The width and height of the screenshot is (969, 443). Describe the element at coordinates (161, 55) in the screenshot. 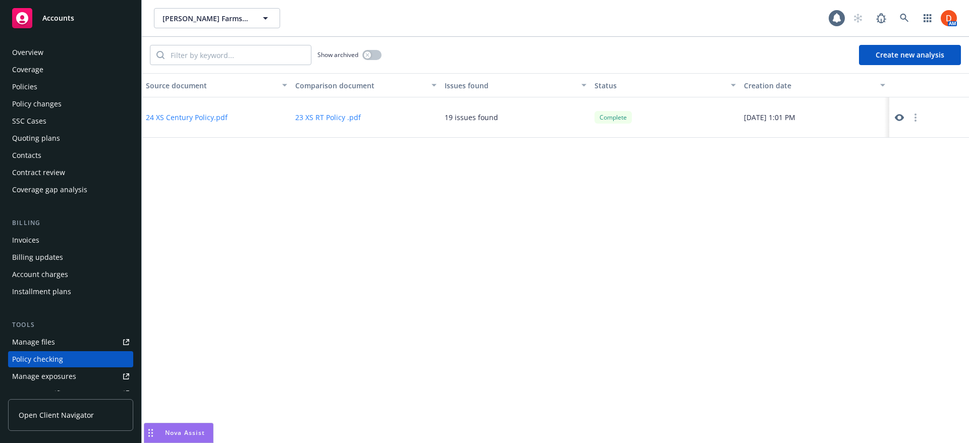

I see `svg: Search` at that location.